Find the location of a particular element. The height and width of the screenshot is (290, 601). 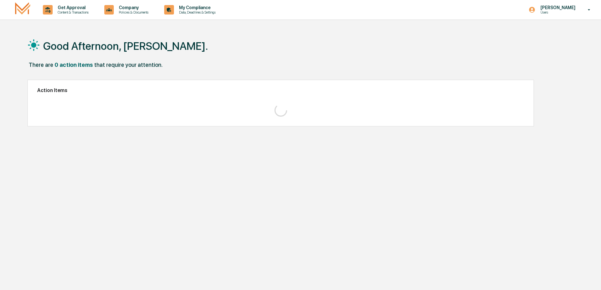

p: Company is located at coordinates (133, 8).